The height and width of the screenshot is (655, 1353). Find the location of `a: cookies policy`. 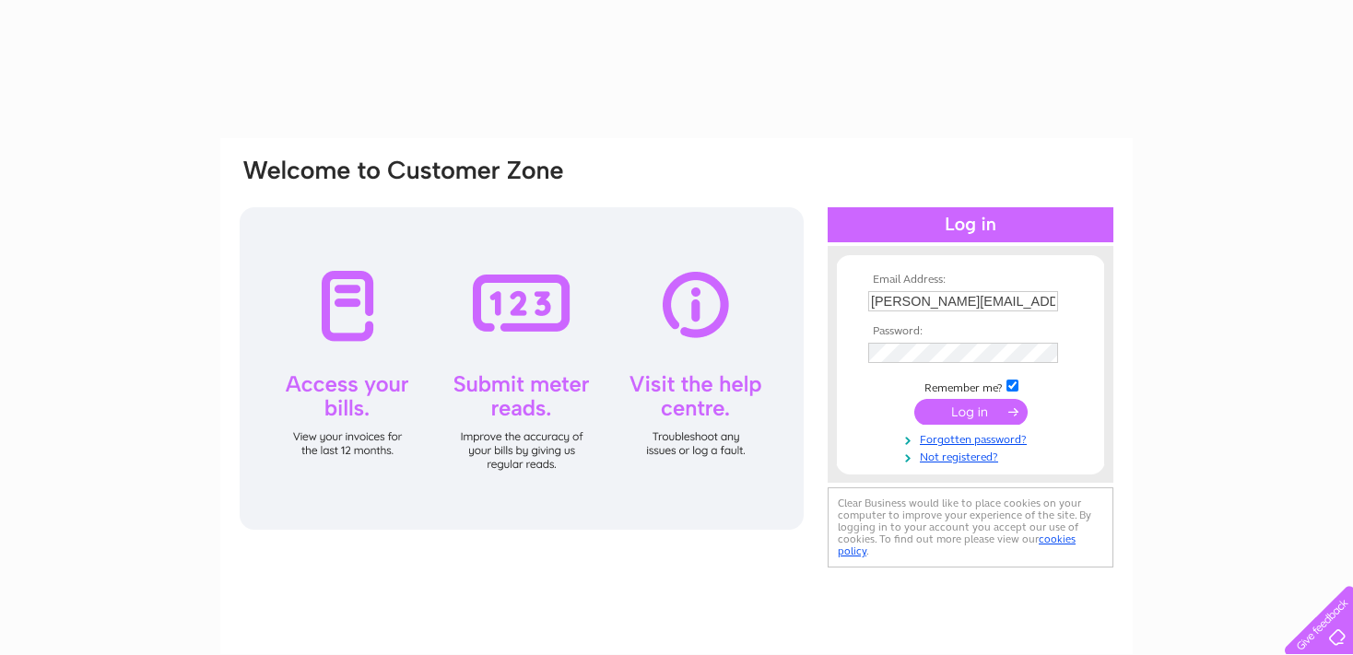

a: cookies policy is located at coordinates (957, 545).